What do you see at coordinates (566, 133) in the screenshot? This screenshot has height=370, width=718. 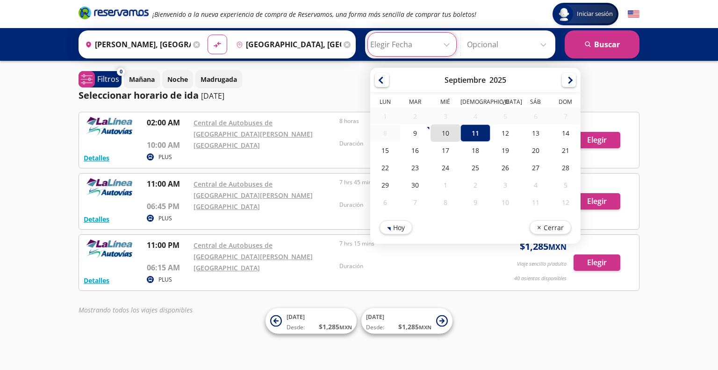 I see `div: 14-Sep-25` at bounding box center [566, 133].